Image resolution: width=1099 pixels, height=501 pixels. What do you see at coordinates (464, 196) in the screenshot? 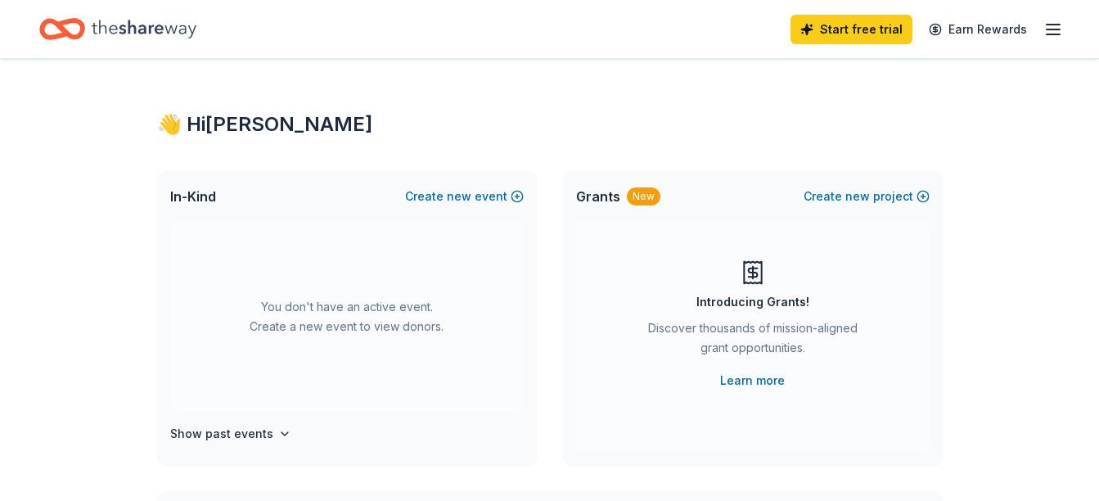
I see `button: Createnewevent` at bounding box center [464, 196].